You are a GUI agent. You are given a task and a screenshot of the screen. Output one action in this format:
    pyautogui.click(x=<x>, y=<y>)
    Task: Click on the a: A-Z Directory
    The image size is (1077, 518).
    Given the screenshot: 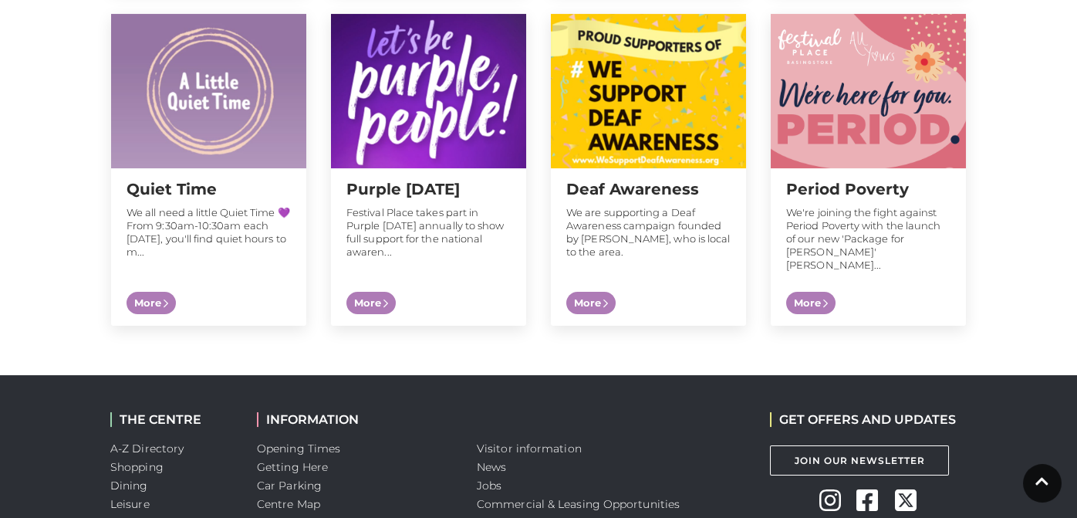 What is the action you would take?
    pyautogui.click(x=147, y=448)
    